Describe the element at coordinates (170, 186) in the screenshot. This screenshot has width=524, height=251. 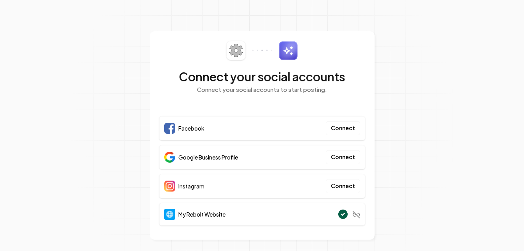
I see `img: Instagram` at that location.